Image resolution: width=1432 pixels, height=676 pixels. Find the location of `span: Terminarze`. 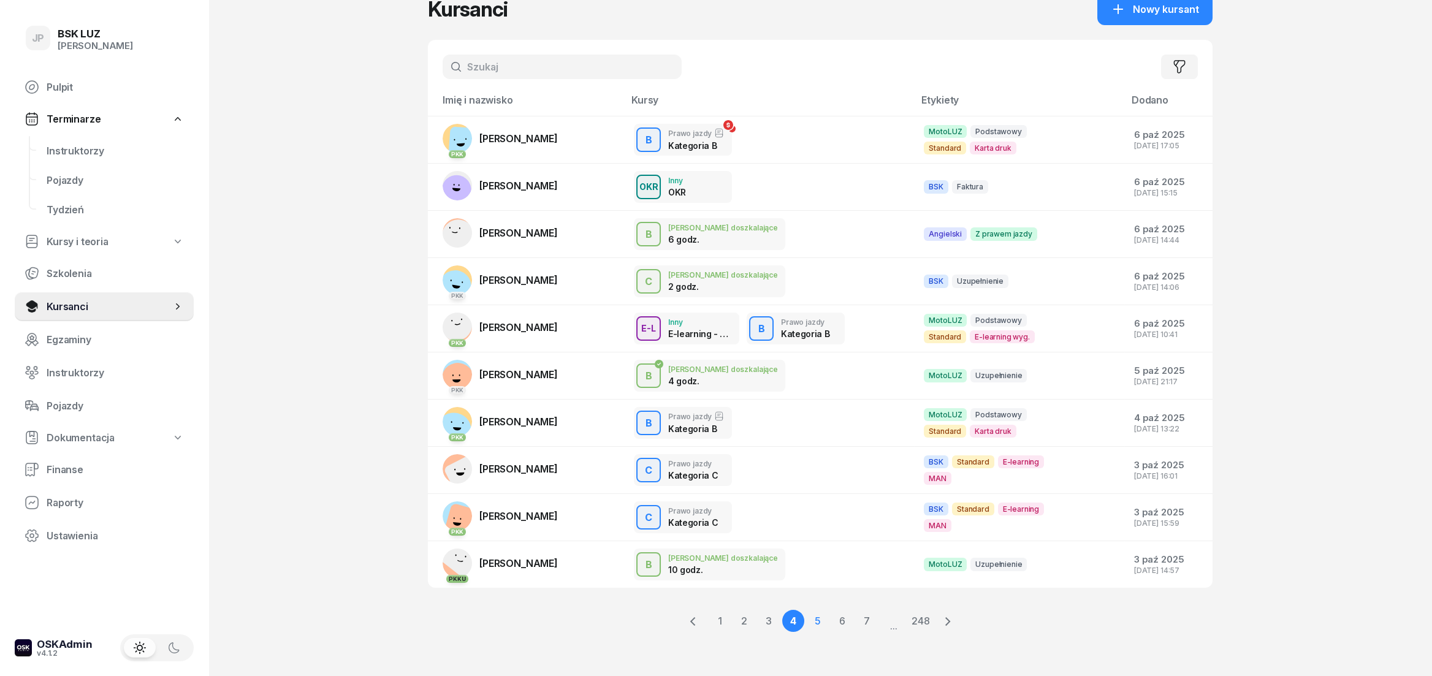

span: Terminarze is located at coordinates (74, 119).